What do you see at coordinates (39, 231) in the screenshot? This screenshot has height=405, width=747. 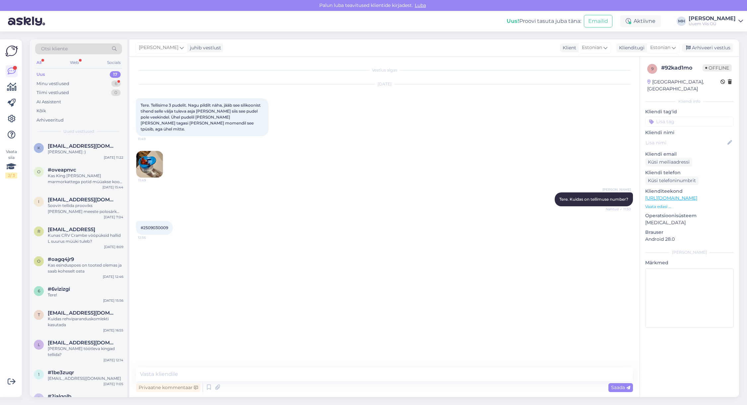 I see `span: r` at bounding box center [39, 231].